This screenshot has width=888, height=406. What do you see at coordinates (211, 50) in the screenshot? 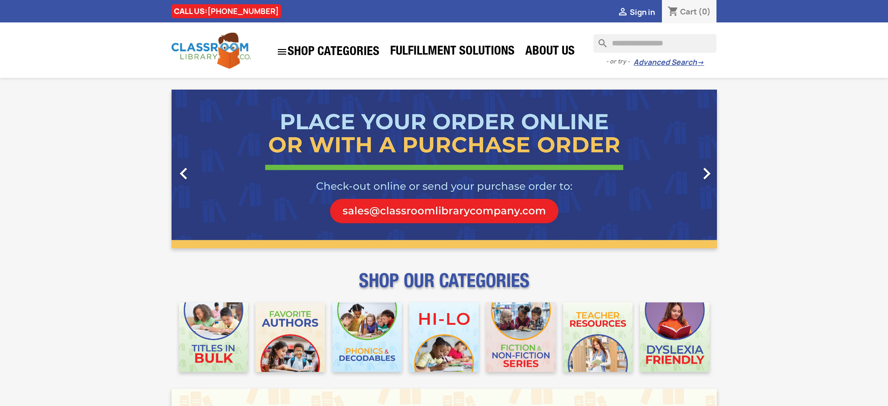
I see `img: Classroom Library Company` at bounding box center [211, 50].